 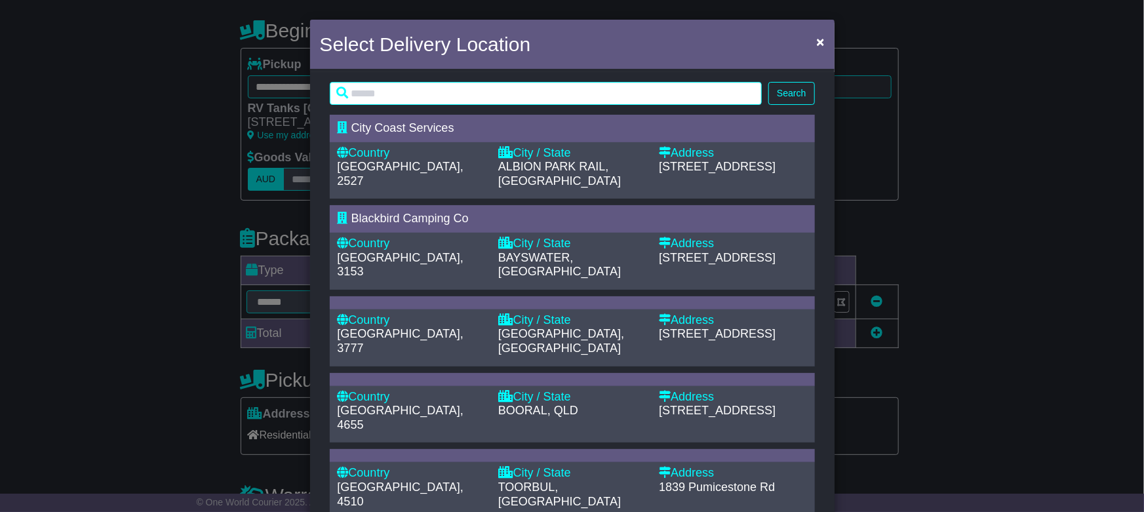 What do you see at coordinates (792, 93) in the screenshot?
I see `button: Search` at bounding box center [792, 93].